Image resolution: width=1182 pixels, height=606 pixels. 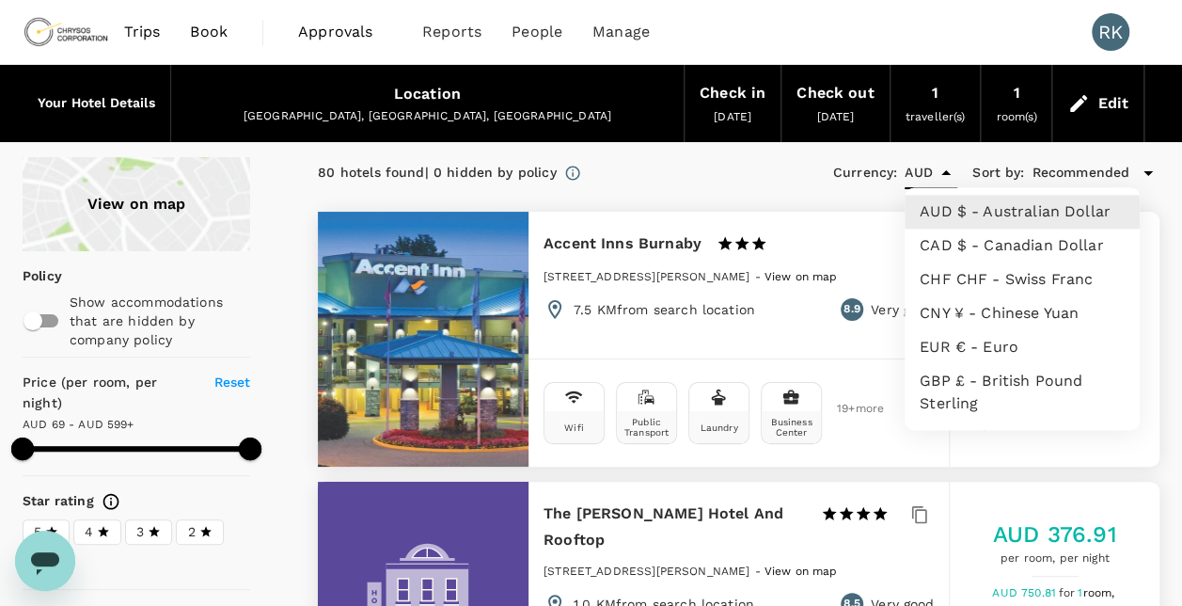 What do you see at coordinates (1022, 392) in the screenshot?
I see `li: GBP £ - British Pound Sterling` at bounding box center [1022, 392].